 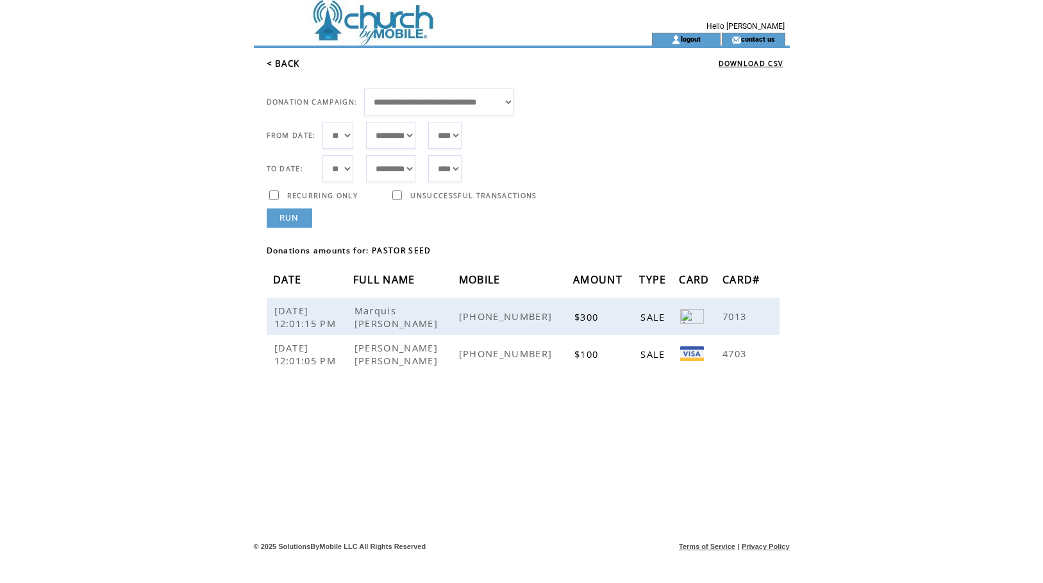 I want to click on span: FULL NAME, so click(x=386, y=281).